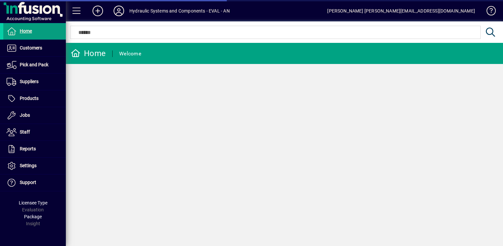 The height and width of the screenshot is (246, 503). Describe the element at coordinates (35, 166) in the screenshot. I see `a: Settings` at that location.